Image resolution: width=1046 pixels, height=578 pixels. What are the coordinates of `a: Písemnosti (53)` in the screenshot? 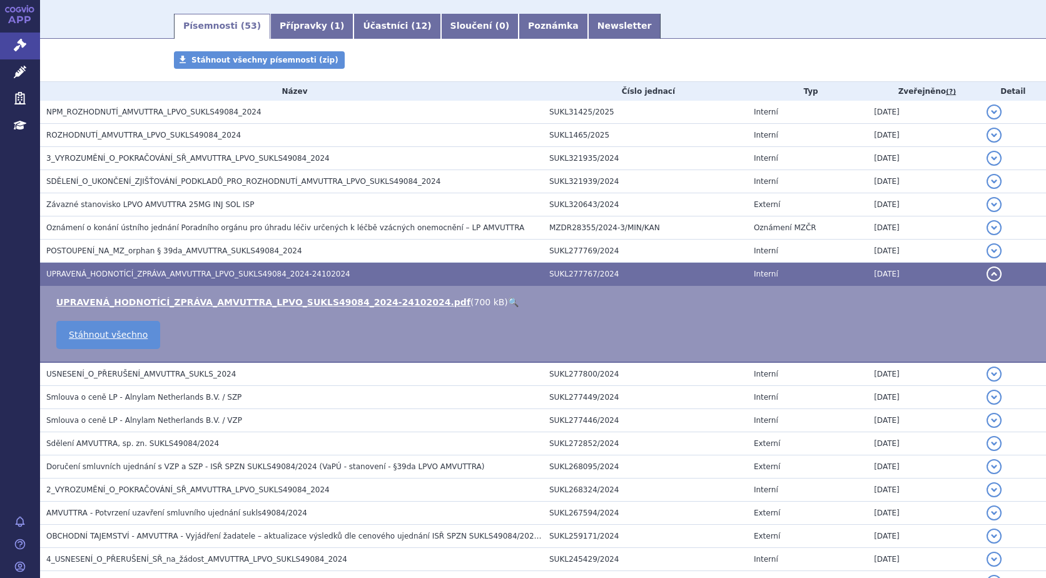 It's located at (222, 26).